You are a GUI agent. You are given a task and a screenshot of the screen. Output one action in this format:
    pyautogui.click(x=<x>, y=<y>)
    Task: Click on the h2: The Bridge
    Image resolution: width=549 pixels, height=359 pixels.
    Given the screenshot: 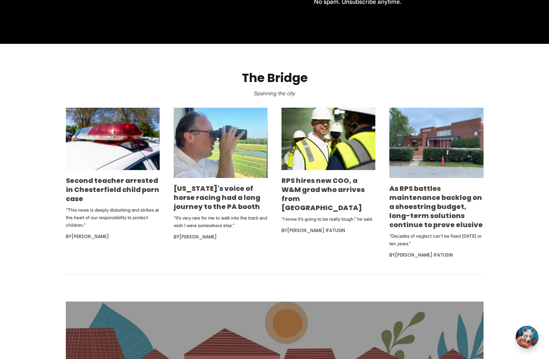 What is the action you would take?
    pyautogui.click(x=274, y=78)
    